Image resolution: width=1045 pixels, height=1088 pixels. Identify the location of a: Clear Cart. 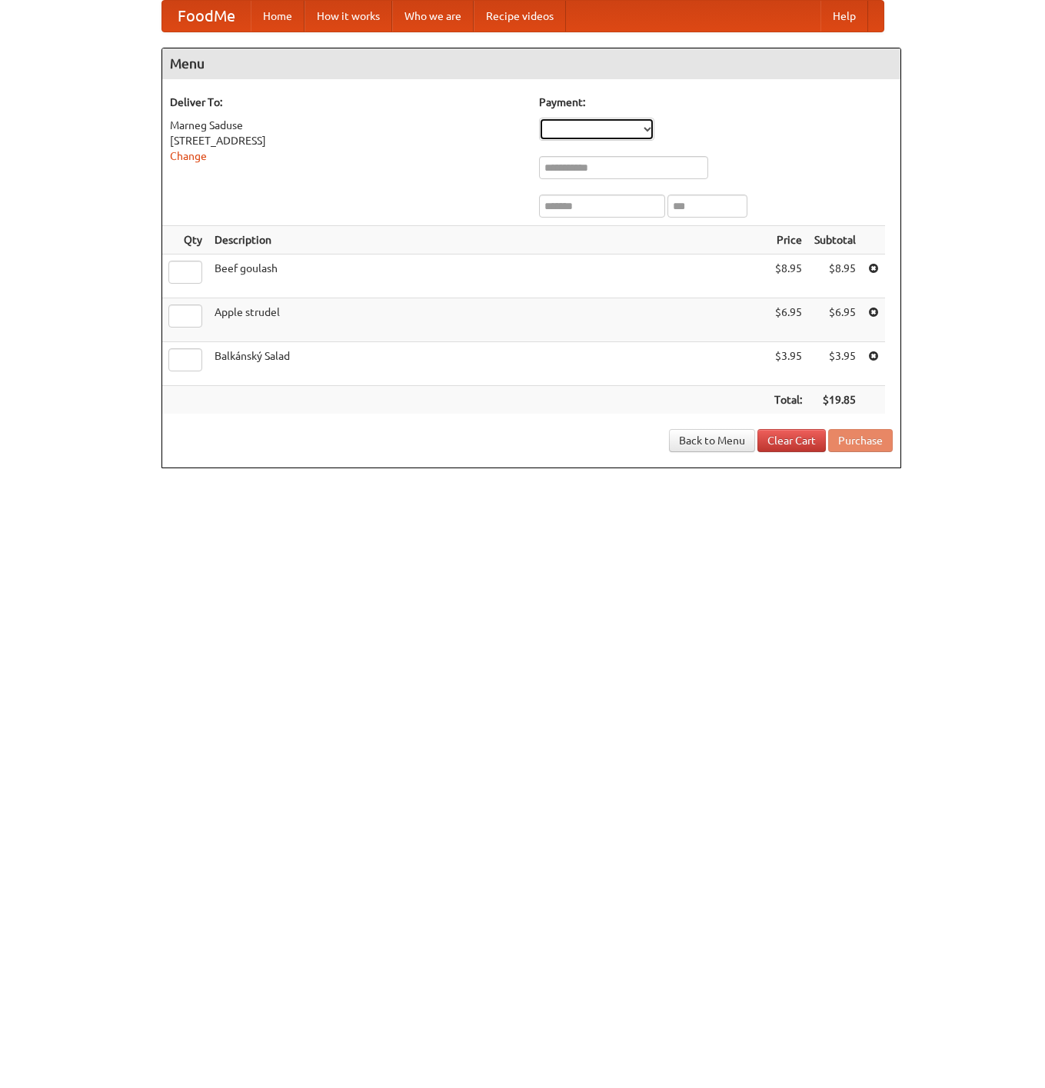
(791, 441).